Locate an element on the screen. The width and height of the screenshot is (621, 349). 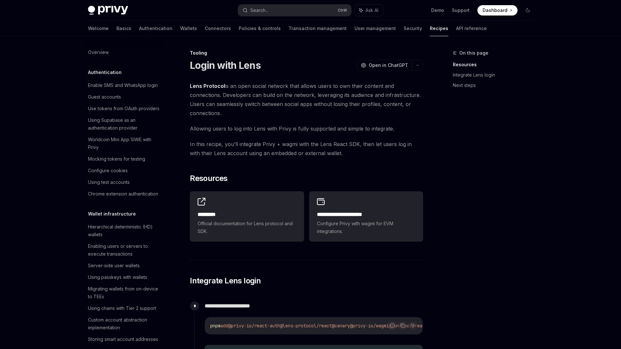
h5: Wallet infrastructure is located at coordinates (112, 214).